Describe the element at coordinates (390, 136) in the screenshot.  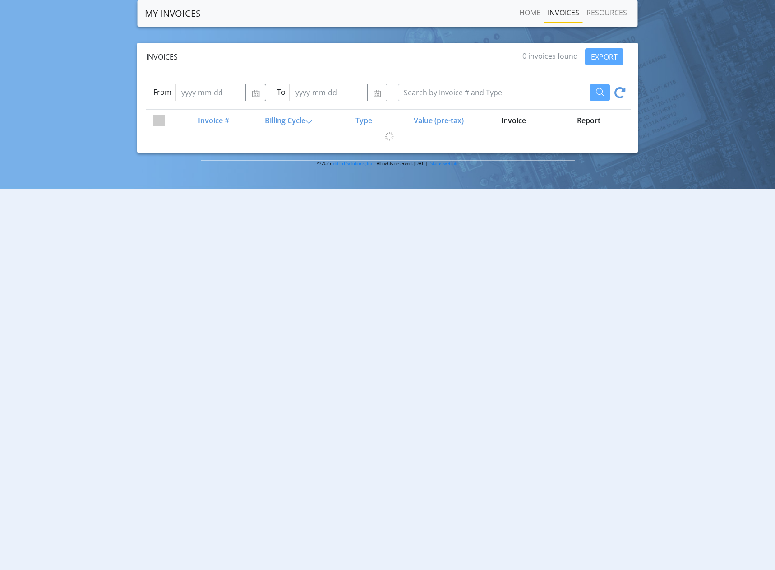
I see `img: loading.gif` at that location.